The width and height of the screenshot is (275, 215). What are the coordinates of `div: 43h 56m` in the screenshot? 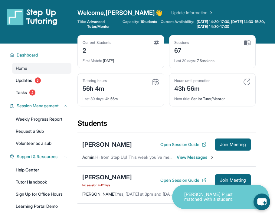 It's located at (192, 88).